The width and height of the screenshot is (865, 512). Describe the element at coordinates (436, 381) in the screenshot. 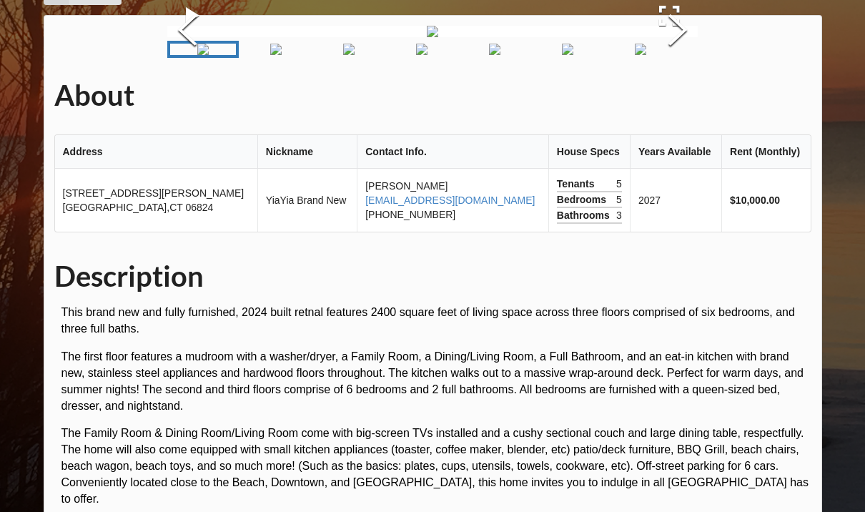

I see `p: The first floor features a mudroom with a washer/dryer, a Family Room, a Dining/Living Room, a Fu...` at that location.